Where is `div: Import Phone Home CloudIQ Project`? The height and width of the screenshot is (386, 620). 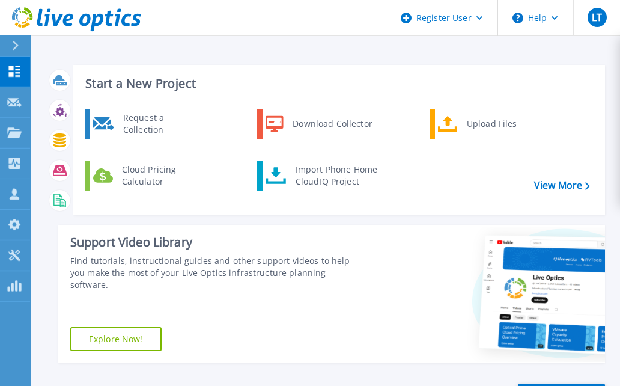
div: Import Phone Home CloudIQ Project is located at coordinates (336, 175).